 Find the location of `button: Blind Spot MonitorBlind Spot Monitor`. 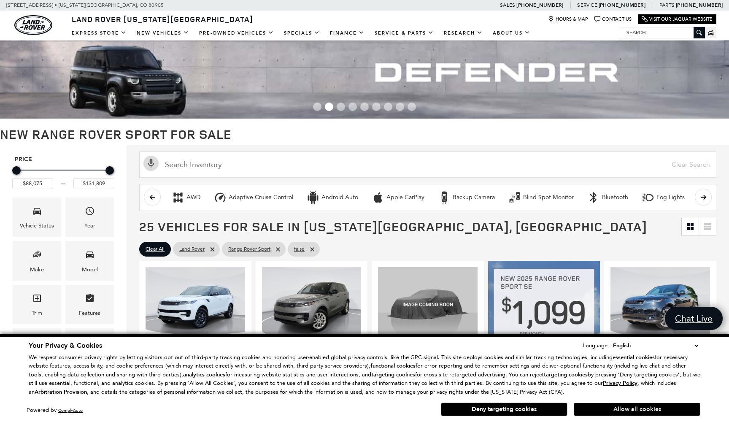

button: Blind Spot MonitorBlind Spot Monitor is located at coordinates (541, 197).